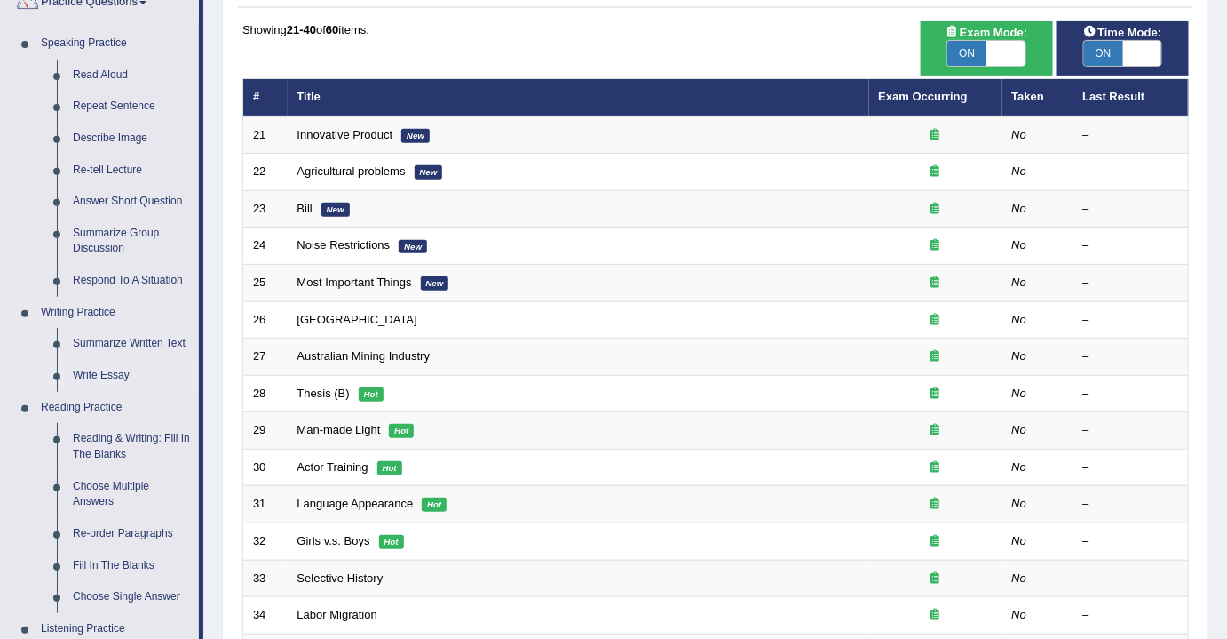 Image resolution: width=1227 pixels, height=639 pixels. I want to click on a: Girls v.s. Boys, so click(334, 540).